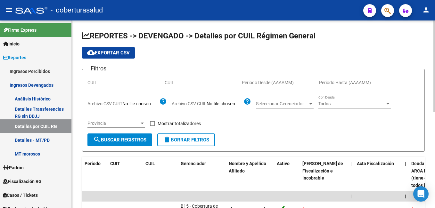  Describe the element at coordinates (108, 53) in the screenshot. I see `button: Exportar CSV` at that location.